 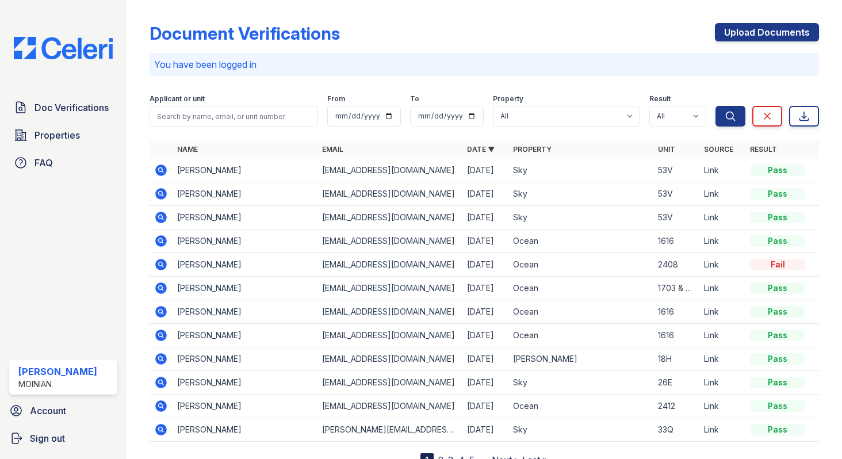 What do you see at coordinates (188, 149) in the screenshot?
I see `a: Name` at bounding box center [188, 149].